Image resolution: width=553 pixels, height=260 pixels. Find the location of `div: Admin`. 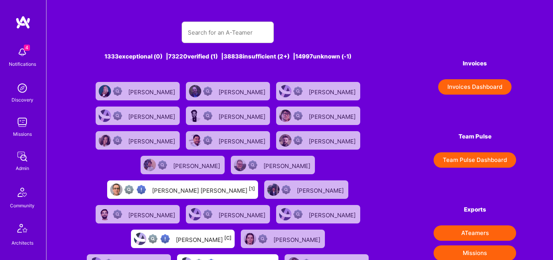

div: Admin is located at coordinates (22, 168).